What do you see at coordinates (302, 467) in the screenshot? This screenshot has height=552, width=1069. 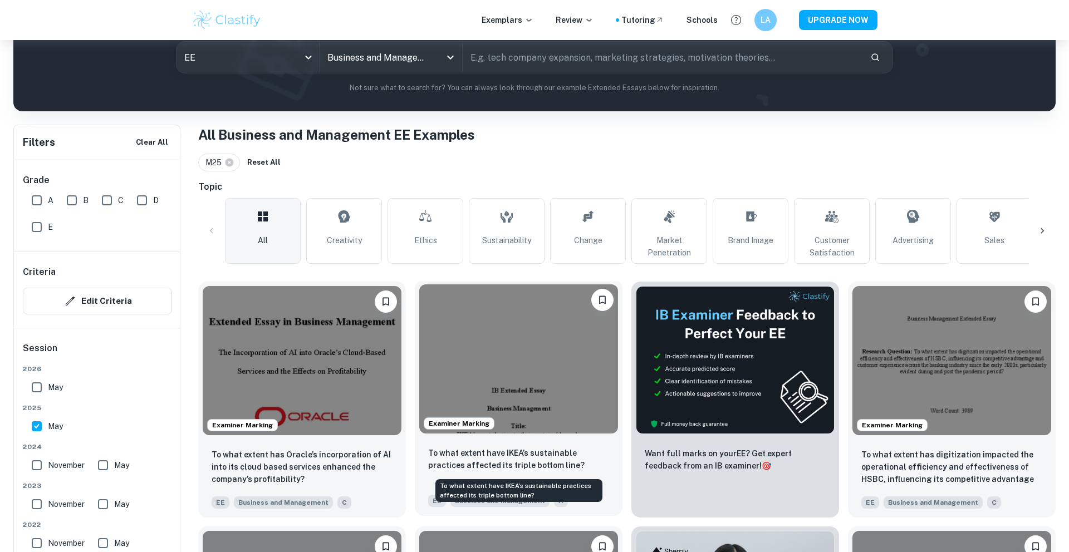 I see `p: To what extent has Oracle’s incorporation of AI into its cloud based services enhanced the compan...` at bounding box center [302, 467].